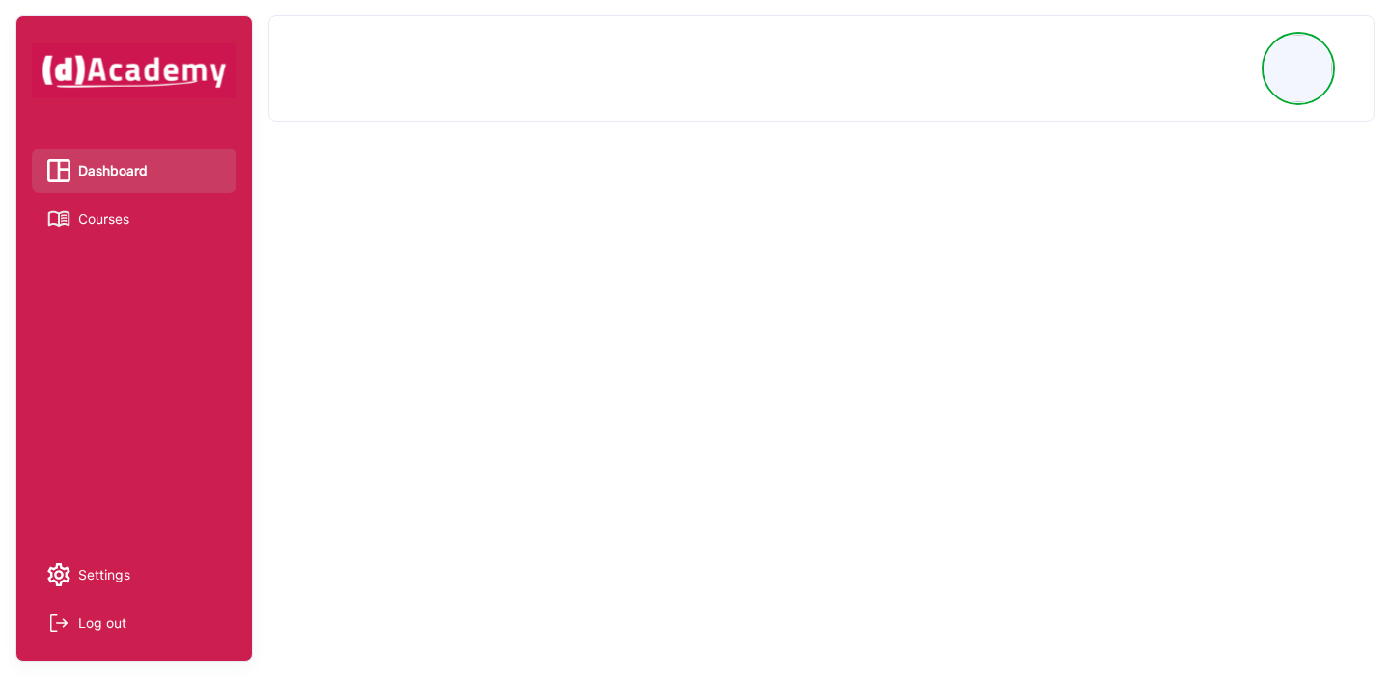 The width and height of the screenshot is (1390, 677). I want to click on a: Dashboard iconDashboard, so click(134, 171).